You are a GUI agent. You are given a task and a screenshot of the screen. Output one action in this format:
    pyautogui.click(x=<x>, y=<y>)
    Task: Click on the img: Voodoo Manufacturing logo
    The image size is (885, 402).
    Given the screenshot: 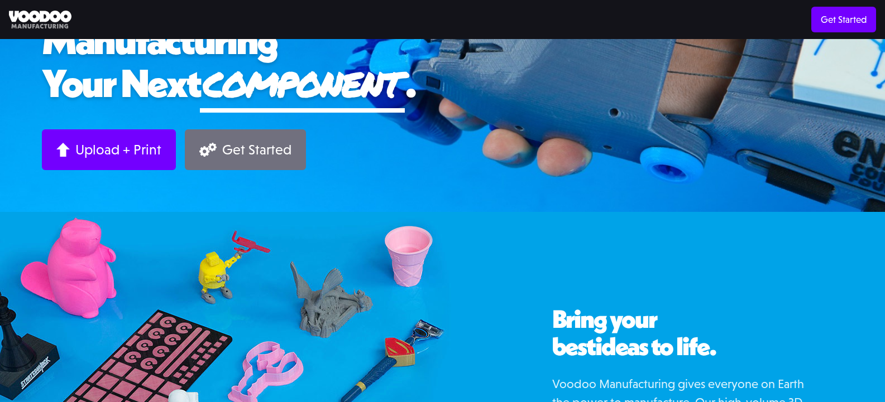 What is the action you would take?
    pyautogui.click(x=40, y=20)
    